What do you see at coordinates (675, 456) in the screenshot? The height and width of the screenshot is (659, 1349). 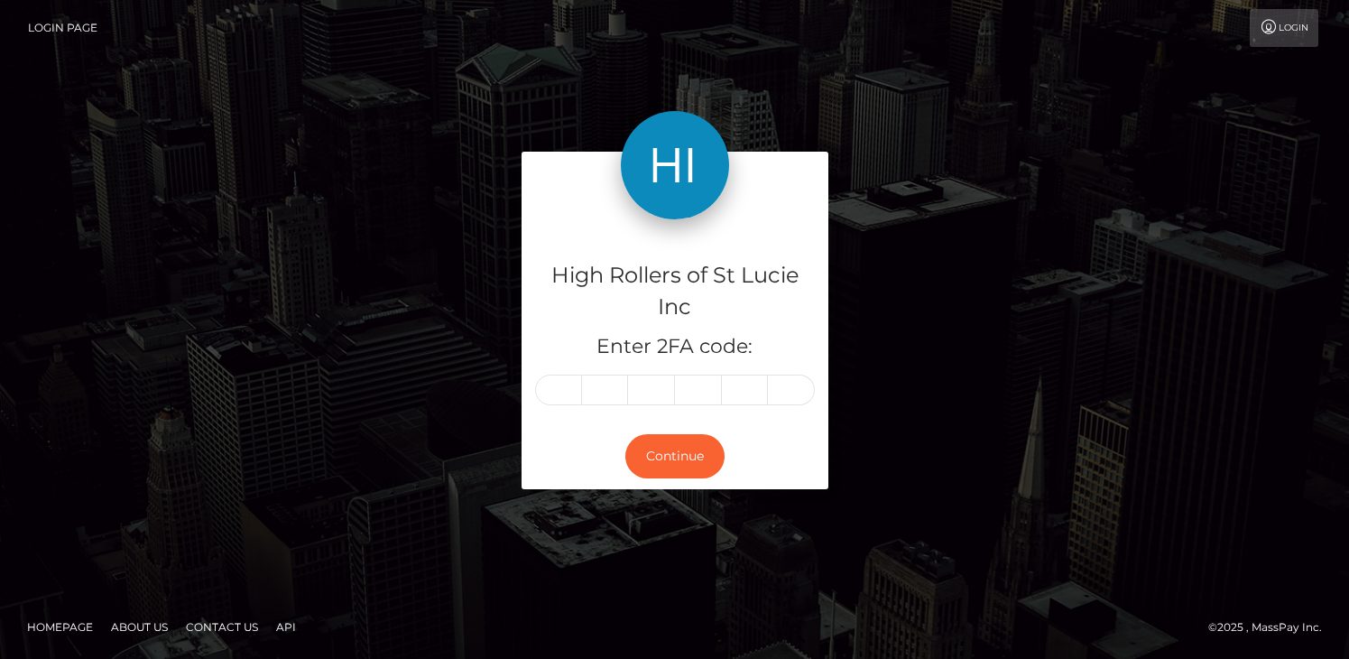 I see `button: Continue` at bounding box center [675, 456].